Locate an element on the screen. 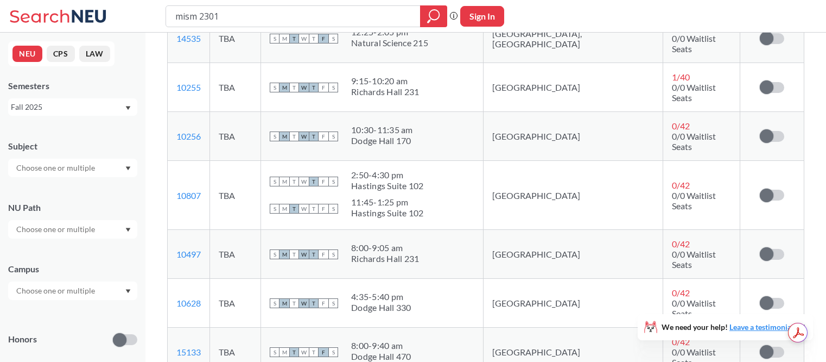  button: LAW is located at coordinates (94, 54).